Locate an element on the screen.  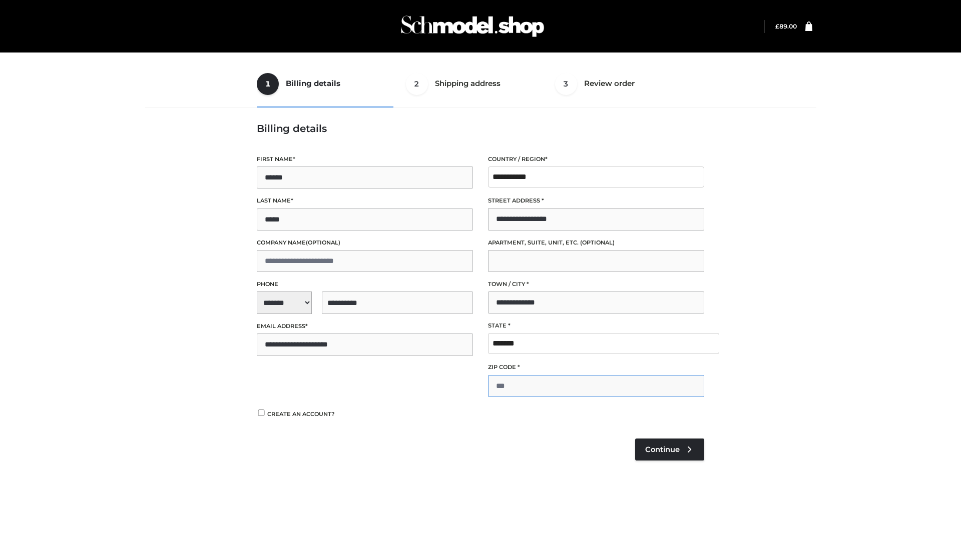
label: Last name is located at coordinates (365, 201).